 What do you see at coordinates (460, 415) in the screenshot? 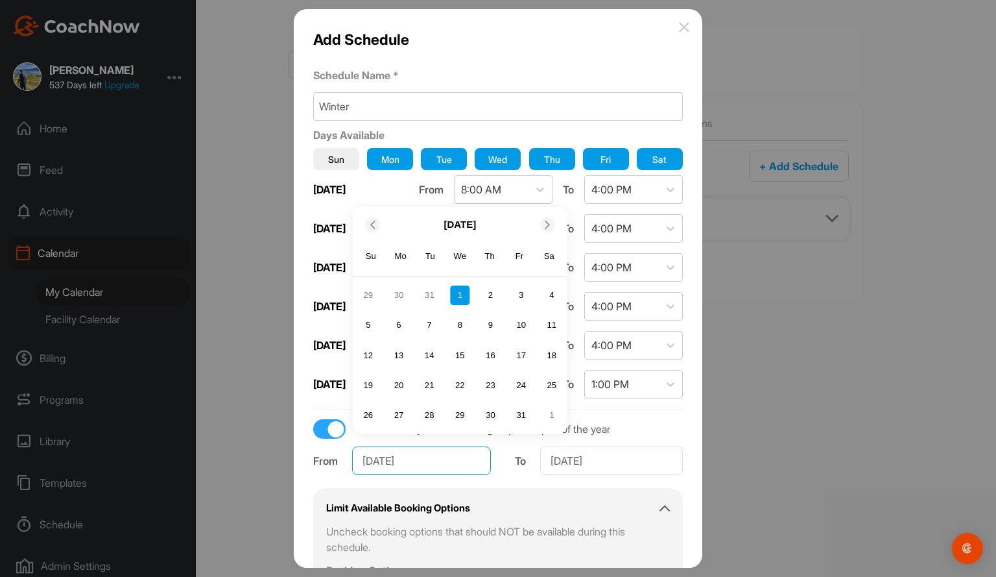
I see `div: Choose Wednesday, January 29th, 2025` at bounding box center [460, 415].